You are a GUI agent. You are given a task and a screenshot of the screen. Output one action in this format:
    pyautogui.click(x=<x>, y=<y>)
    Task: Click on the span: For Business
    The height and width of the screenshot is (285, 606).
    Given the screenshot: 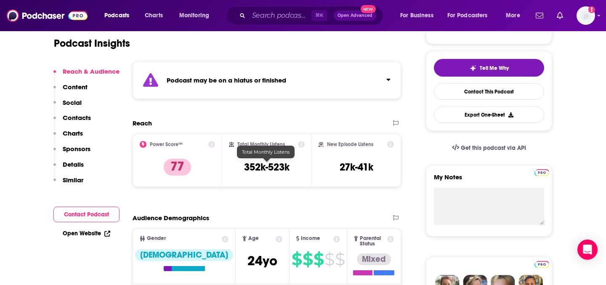 What is the action you would take?
    pyautogui.click(x=416, y=16)
    